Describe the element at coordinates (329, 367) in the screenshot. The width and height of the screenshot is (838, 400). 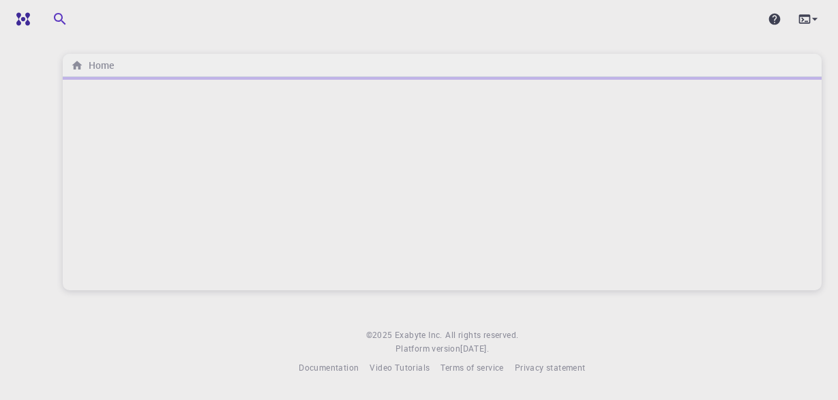
I see `span: Documentation` at that location.